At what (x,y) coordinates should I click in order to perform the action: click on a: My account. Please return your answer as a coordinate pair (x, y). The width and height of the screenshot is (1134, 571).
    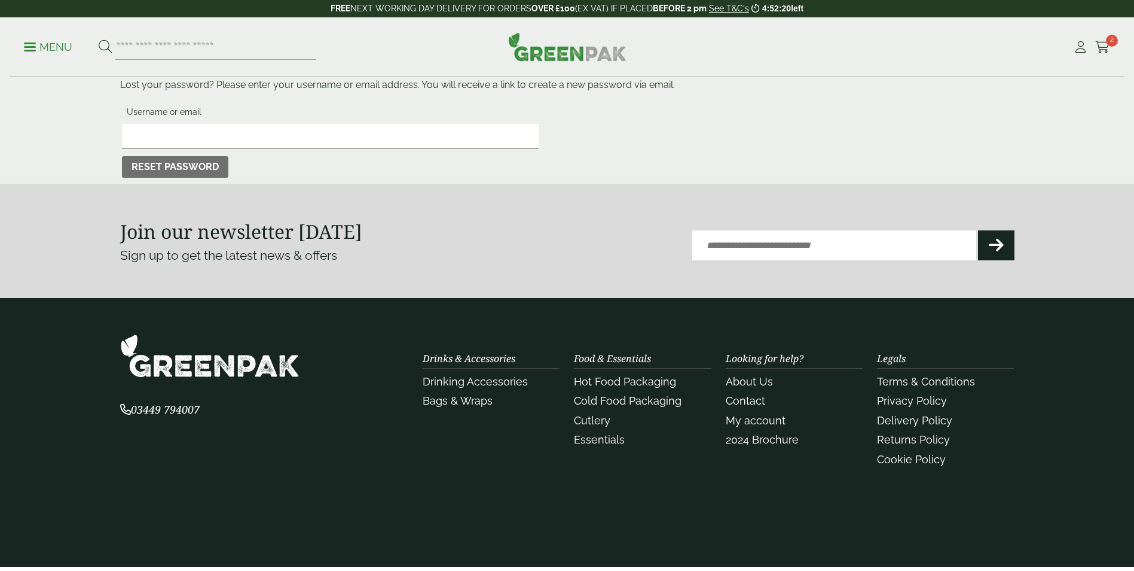
    Looking at the image, I should click on (756, 420).